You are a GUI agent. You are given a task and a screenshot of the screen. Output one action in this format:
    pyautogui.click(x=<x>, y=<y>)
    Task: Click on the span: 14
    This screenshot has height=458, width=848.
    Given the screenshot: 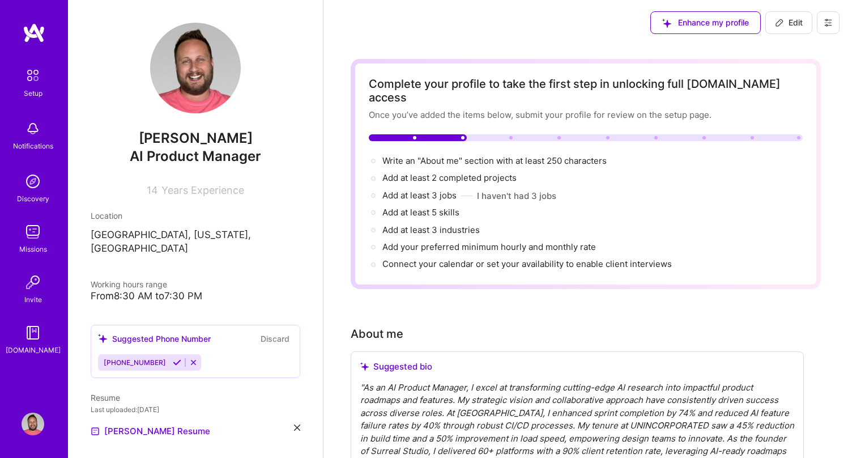 What is the action you would take?
    pyautogui.click(x=152, y=190)
    